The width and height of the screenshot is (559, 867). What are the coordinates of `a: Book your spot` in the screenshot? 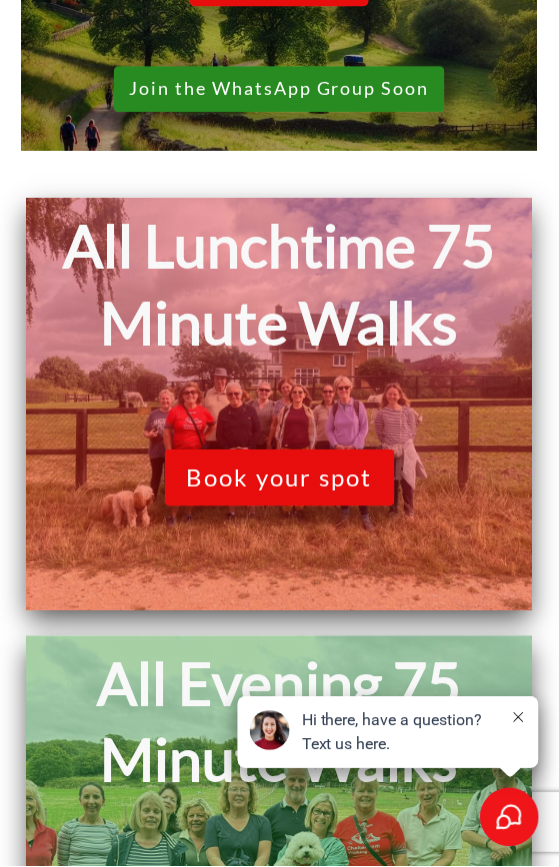 It's located at (280, 478).